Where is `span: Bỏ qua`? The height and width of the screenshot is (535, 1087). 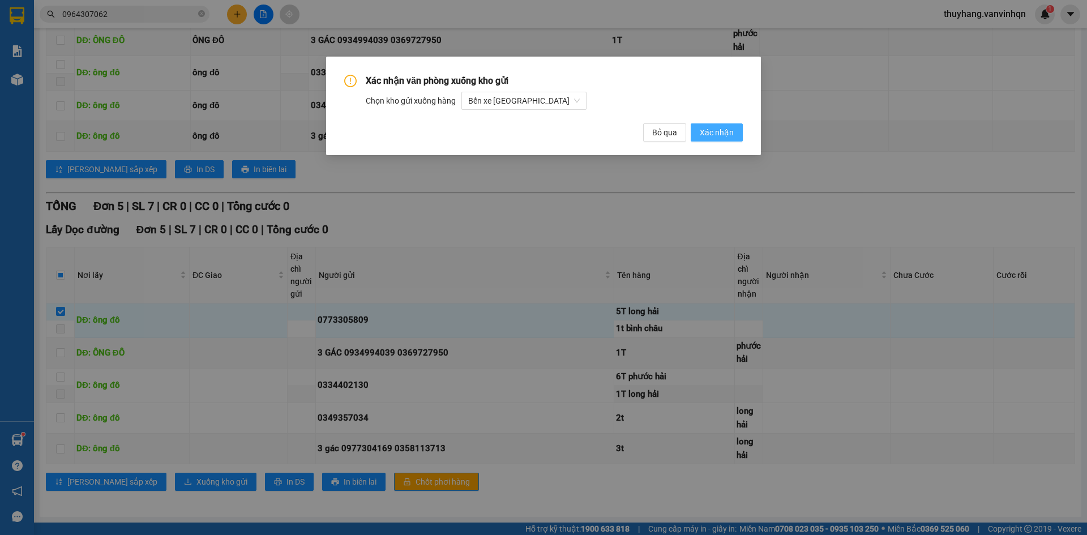 span: Bỏ qua is located at coordinates (665, 133).